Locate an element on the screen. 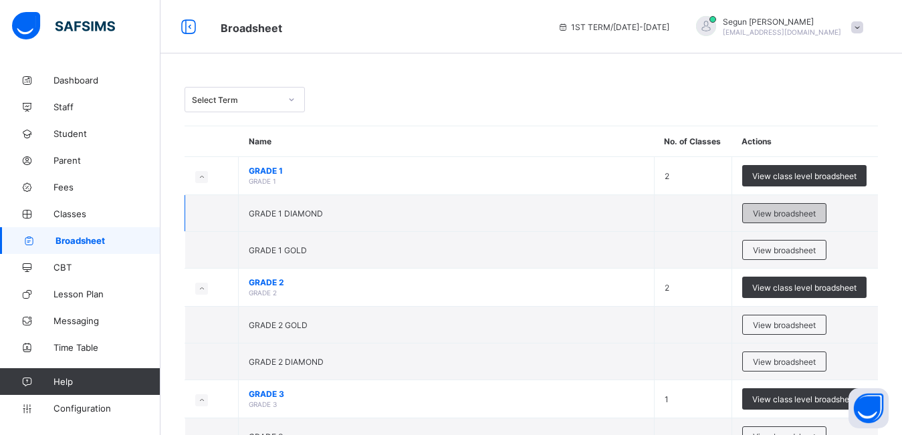  span: Help is located at coordinates (106, 382).